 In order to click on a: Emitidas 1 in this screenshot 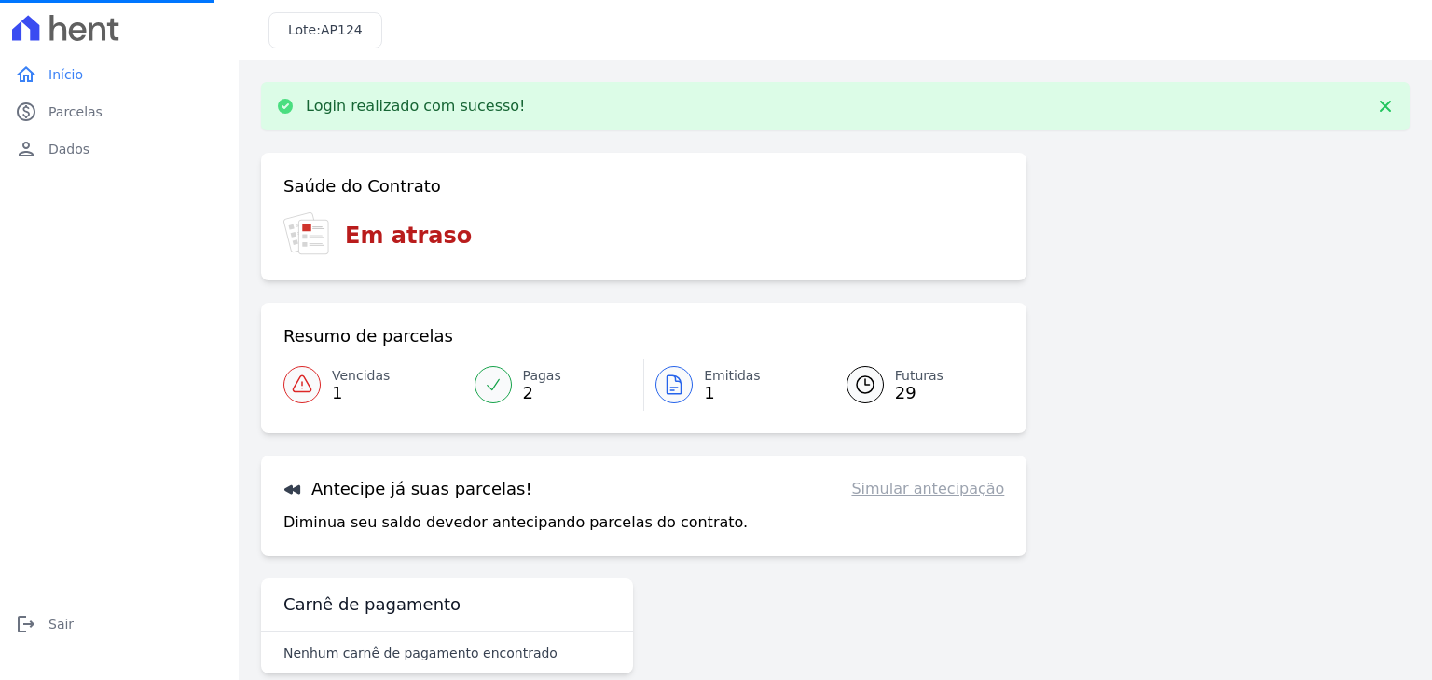, I will do `click(734, 385)`.